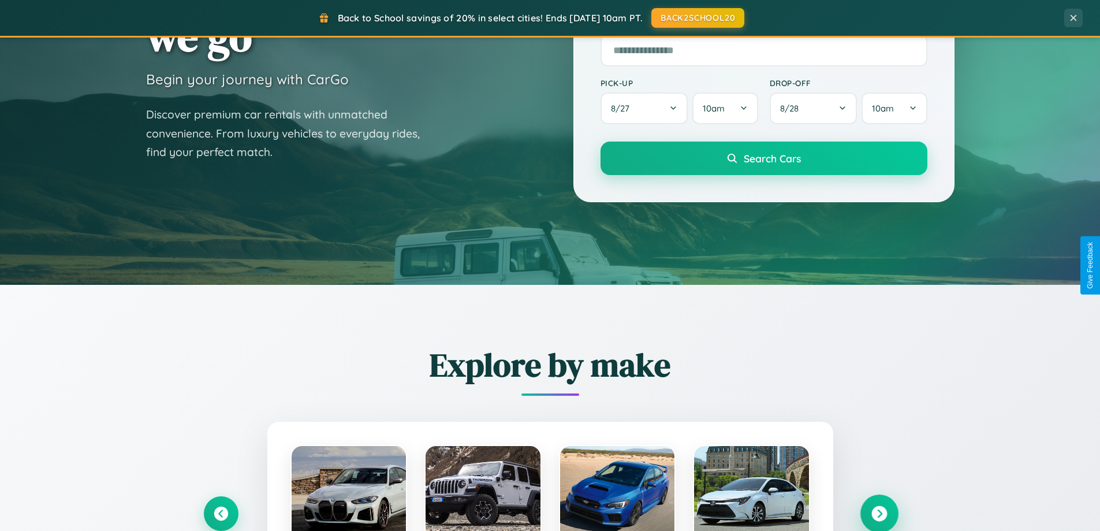  Describe the element at coordinates (247, 79) in the screenshot. I see `h3: Begin your journey with CarGo` at that location.